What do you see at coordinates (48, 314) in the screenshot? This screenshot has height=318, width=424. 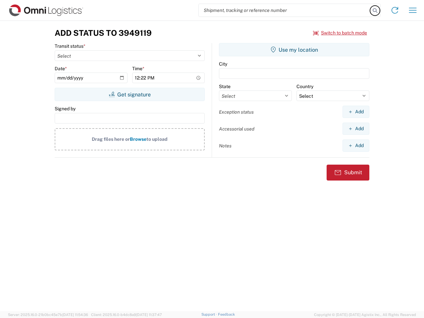 I see `span: Server: 2025.16.0-21b0bc45e7b` at bounding box center [48, 314].